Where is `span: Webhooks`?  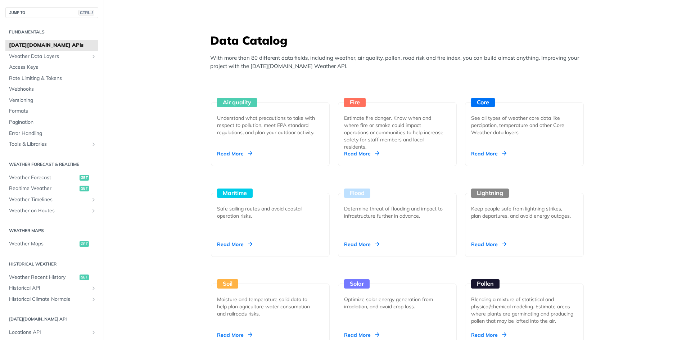
span: Webhooks is located at coordinates (53, 89).